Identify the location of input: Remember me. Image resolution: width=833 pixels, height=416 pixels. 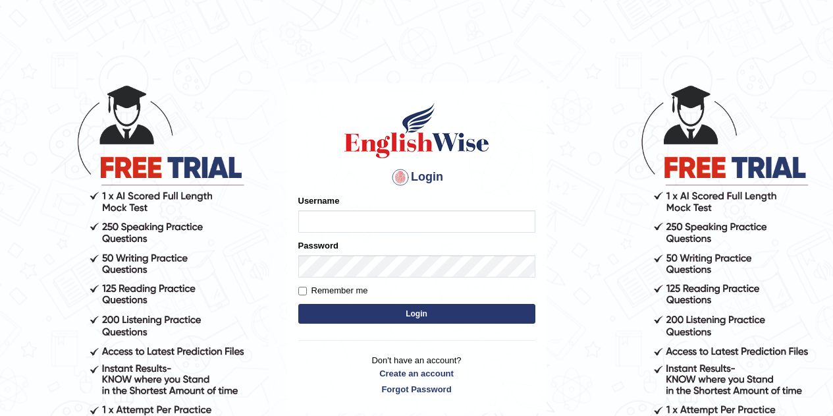
(302, 290).